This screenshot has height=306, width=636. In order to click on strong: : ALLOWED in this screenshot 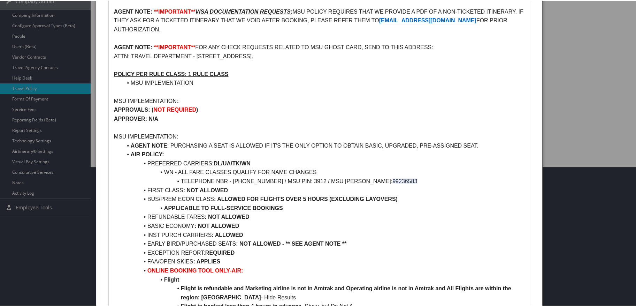, I will do `click(227, 234)`.